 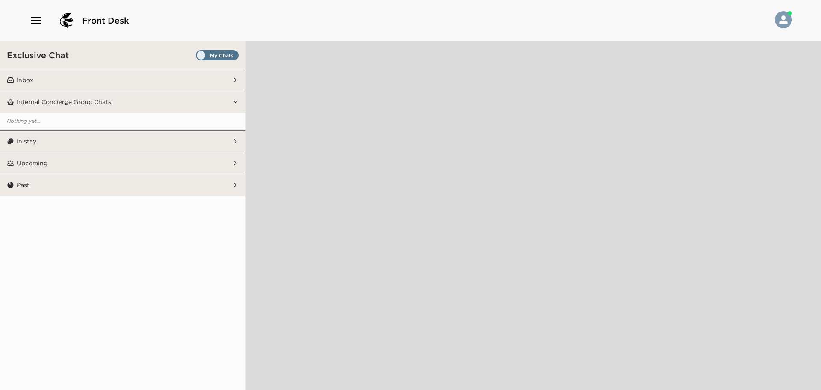 I want to click on button: Inbox, so click(x=123, y=80).